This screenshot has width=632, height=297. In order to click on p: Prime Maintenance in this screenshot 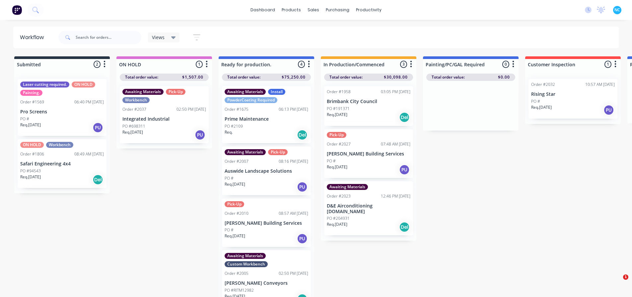, I will do `click(266, 119)`.